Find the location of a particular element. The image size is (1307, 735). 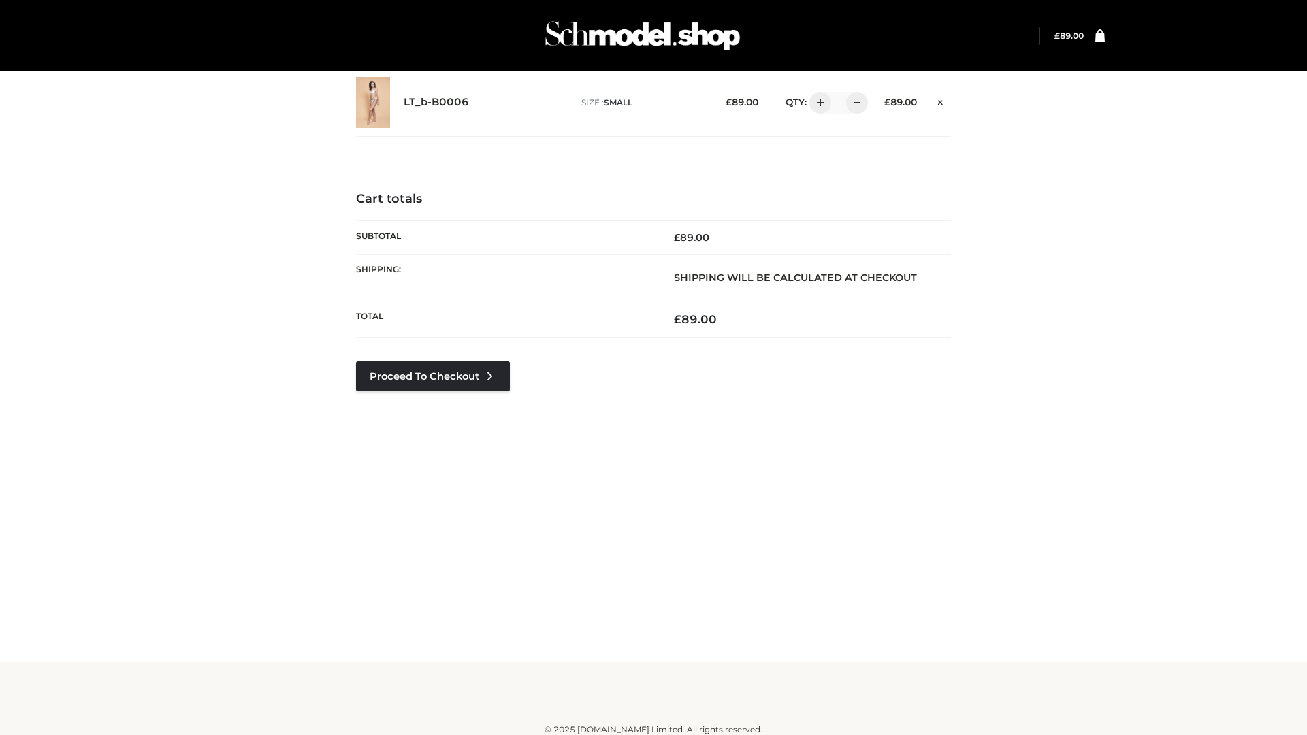

a: LT_b-B0006 is located at coordinates (436, 102).